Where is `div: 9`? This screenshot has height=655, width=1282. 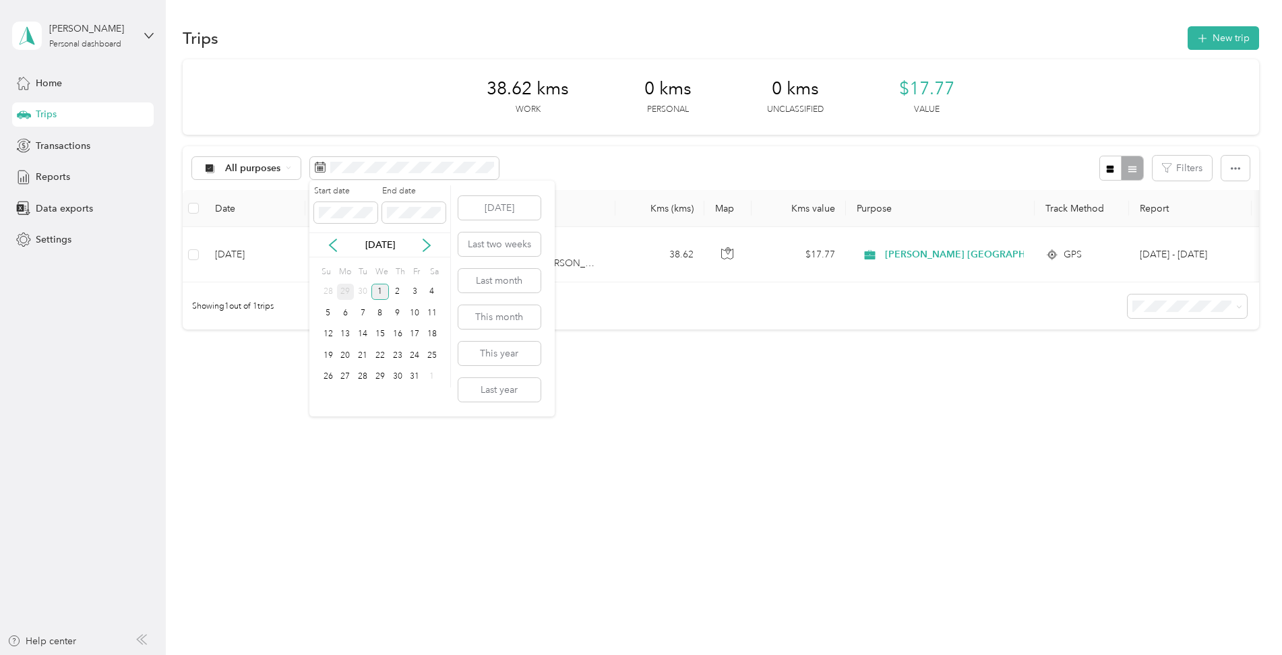
div: 9 is located at coordinates (398, 313).